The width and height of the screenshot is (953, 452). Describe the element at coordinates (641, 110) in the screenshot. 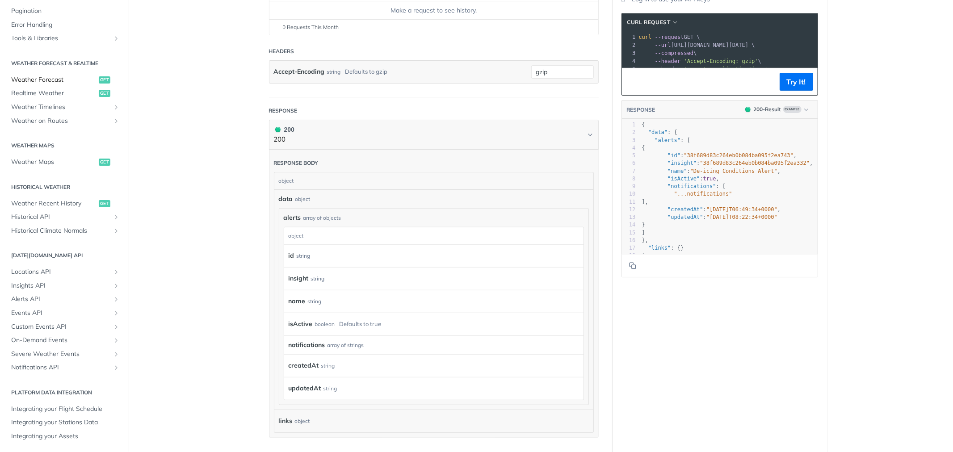

I see `button: RESPONSE` at that location.